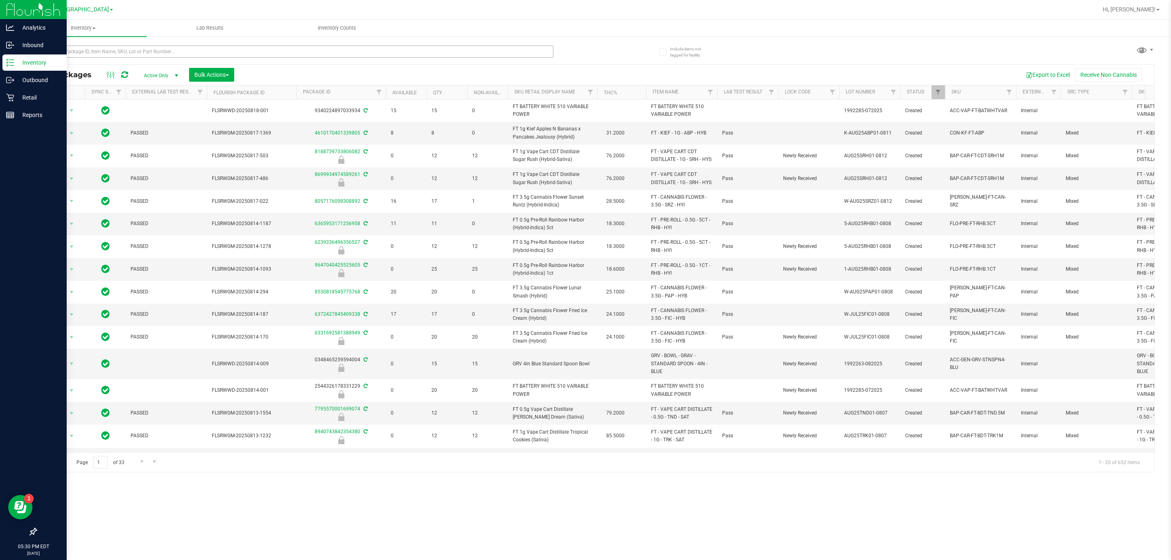 This screenshot has height=560, width=1171. What do you see at coordinates (338, 224) in the screenshot?
I see `a: 6365953171256958` at bounding box center [338, 224].